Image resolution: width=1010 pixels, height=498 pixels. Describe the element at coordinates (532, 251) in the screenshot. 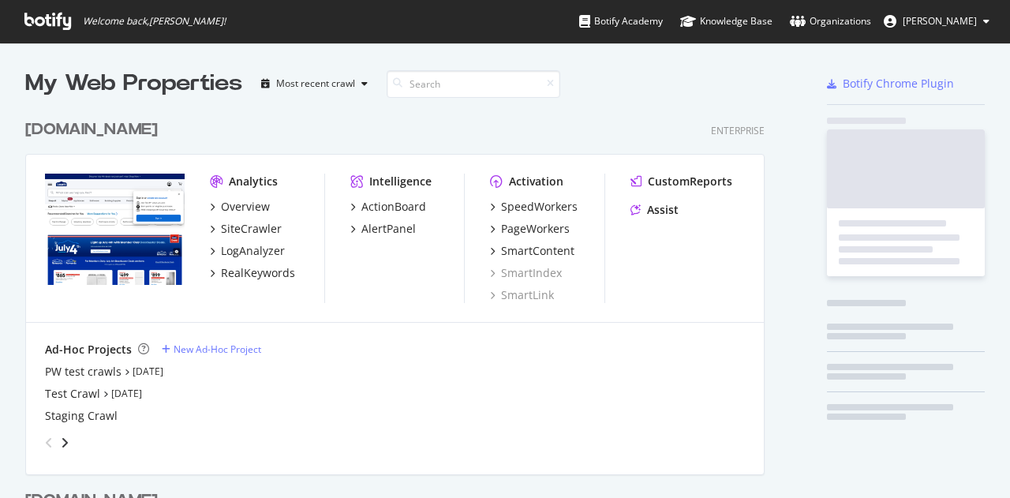

I see `a: SmartContent` at that location.